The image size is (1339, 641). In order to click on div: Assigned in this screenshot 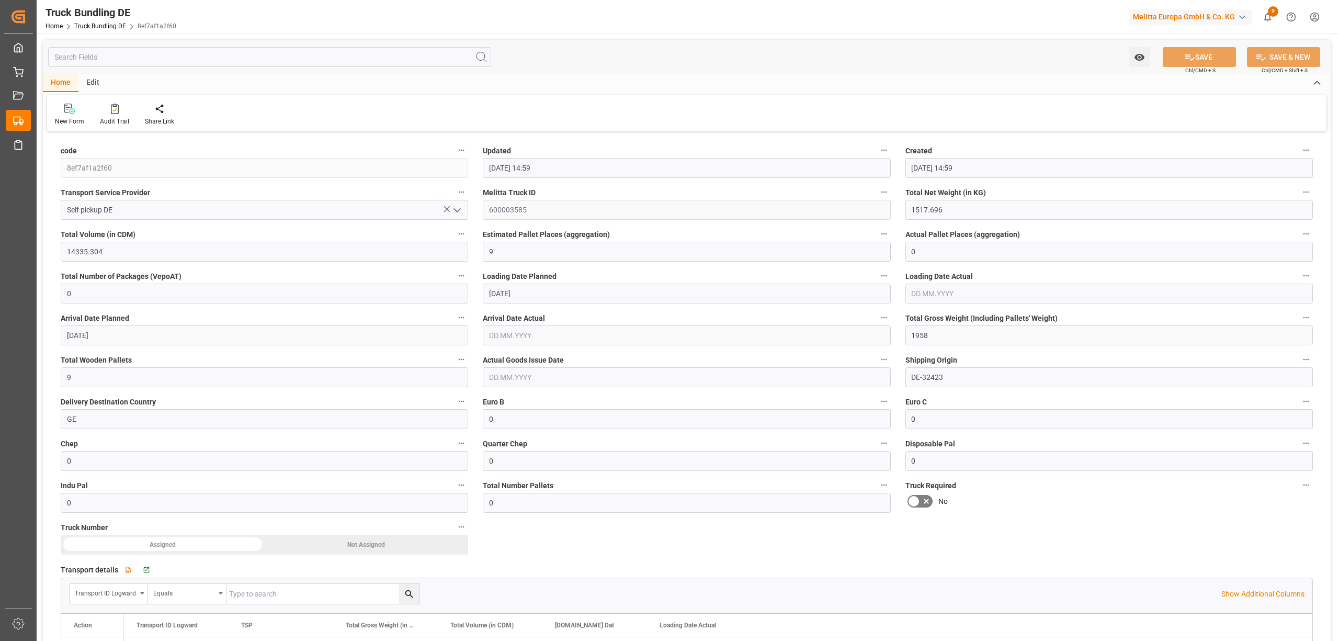, I will do `click(163, 544)`.